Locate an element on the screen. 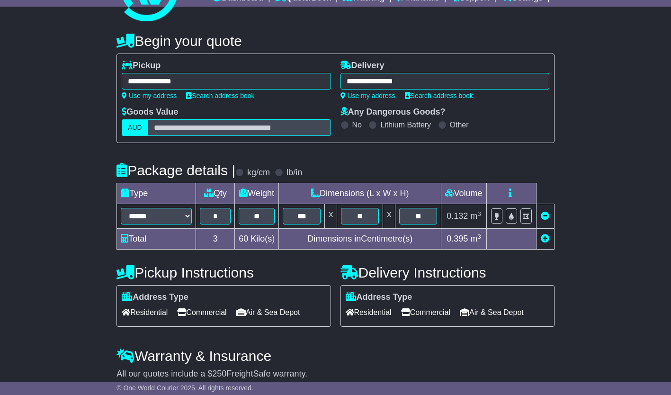  label: Lithium Battery is located at coordinates (405, 125).